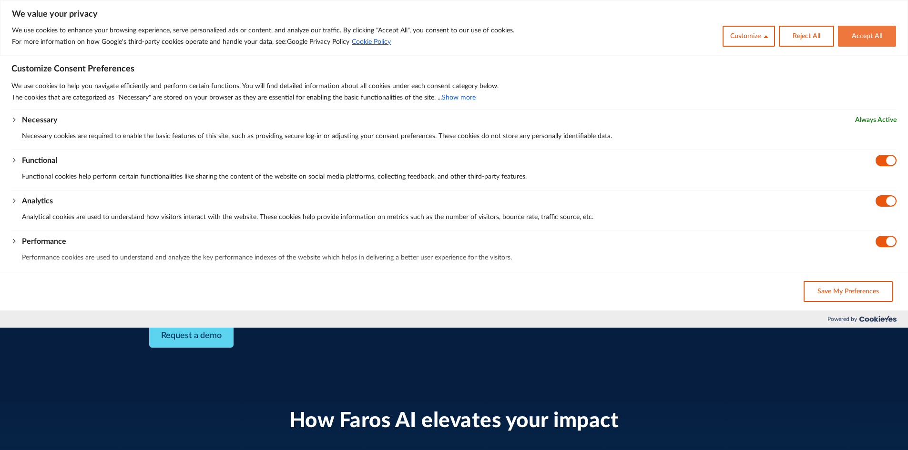 This screenshot has width=908, height=450. I want to click on p: Analytical cookies are used to understand how visitors interact with the website. These cookies h..., so click(459, 217).